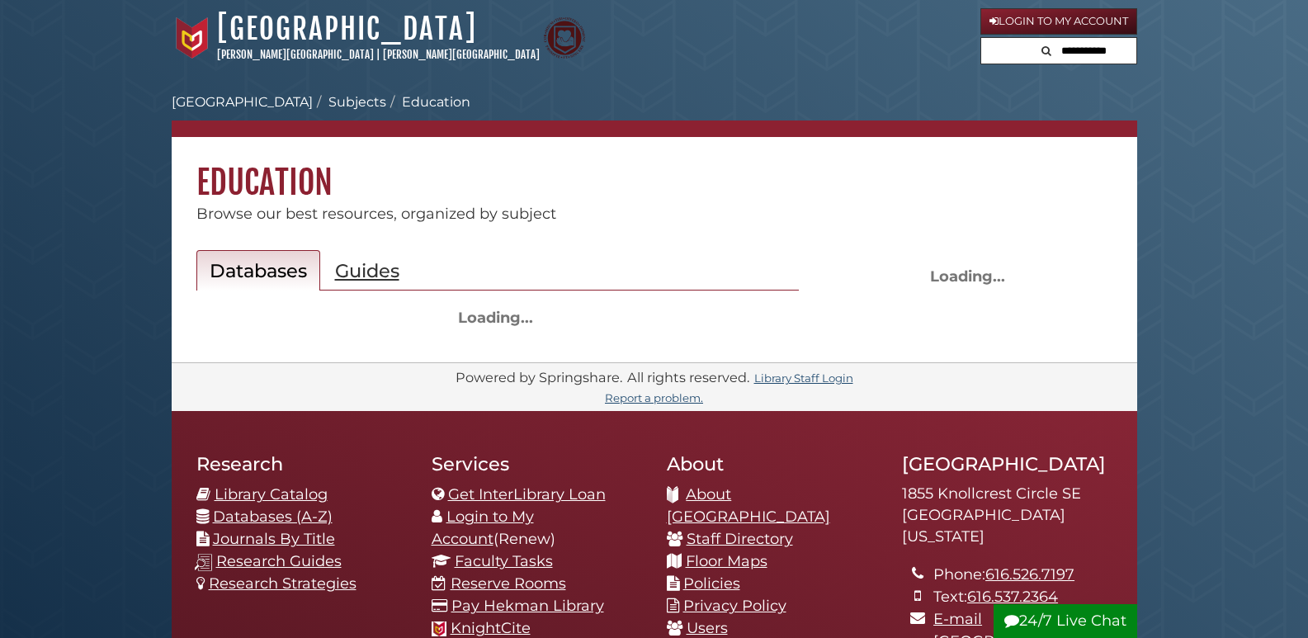  I want to click on a: 616.526.7197, so click(1030, 574).